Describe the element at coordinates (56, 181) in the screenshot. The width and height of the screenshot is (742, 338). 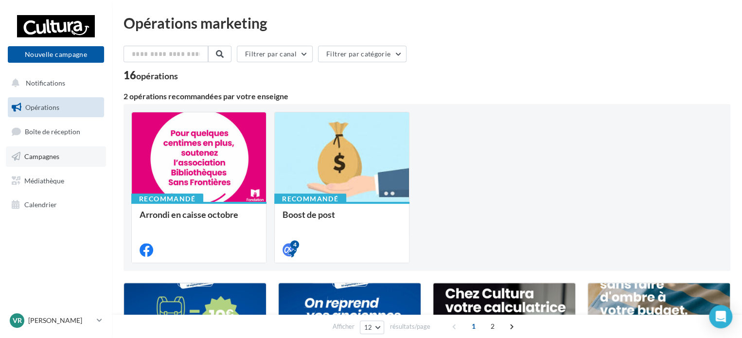
I see `a: Médiathèque` at that location.